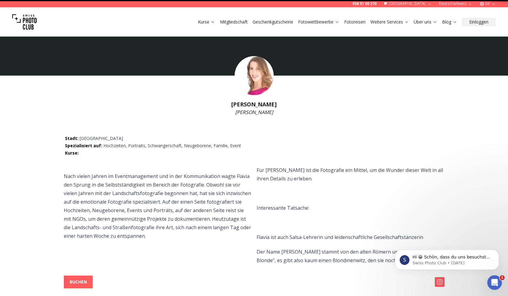  What do you see at coordinates (24, 22) in the screenshot?
I see `img: Swiss photo club` at bounding box center [24, 22].